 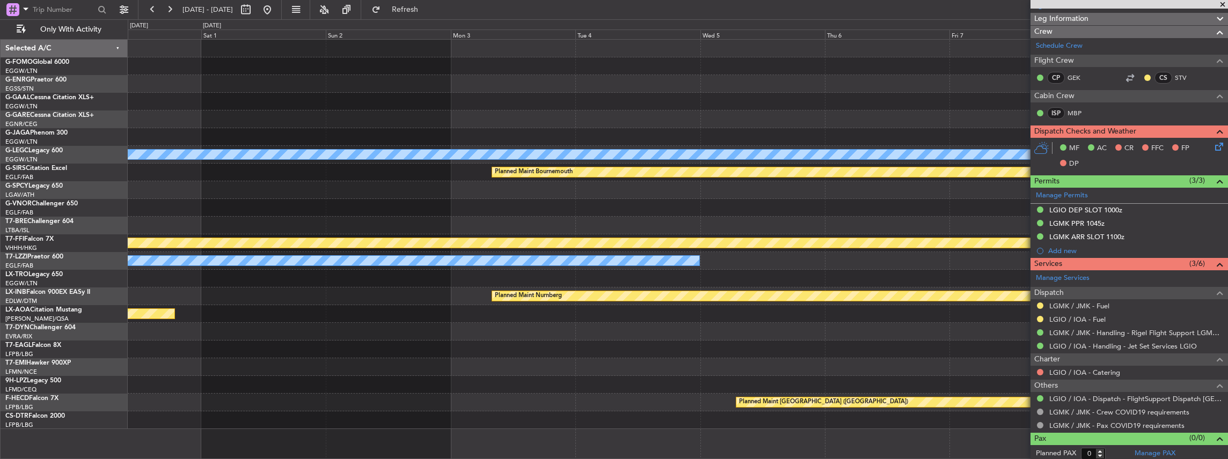 I want to click on div: Tue 4, so click(x=638, y=34).